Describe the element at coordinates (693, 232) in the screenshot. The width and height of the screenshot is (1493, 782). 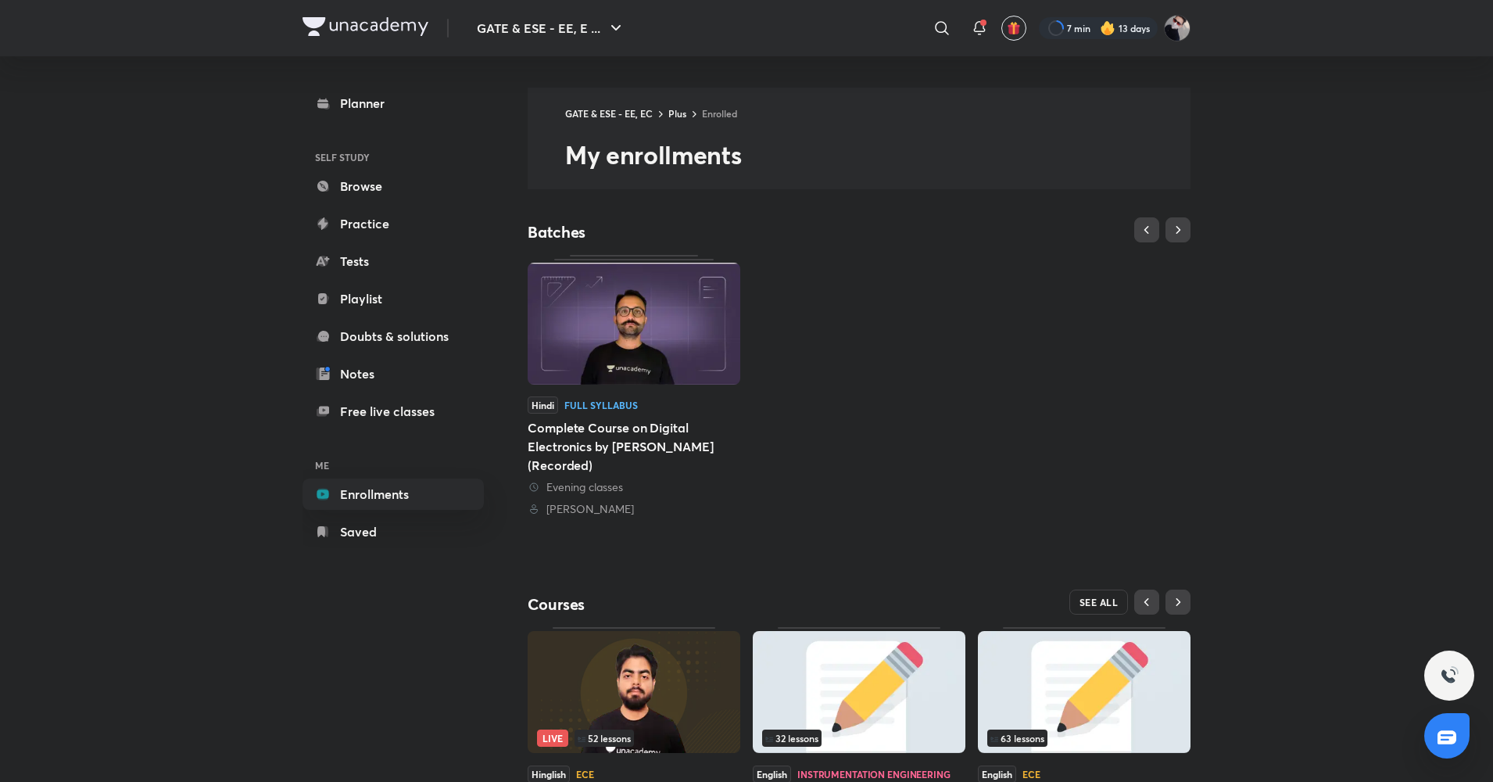
I see `h4: Batches` at that location.